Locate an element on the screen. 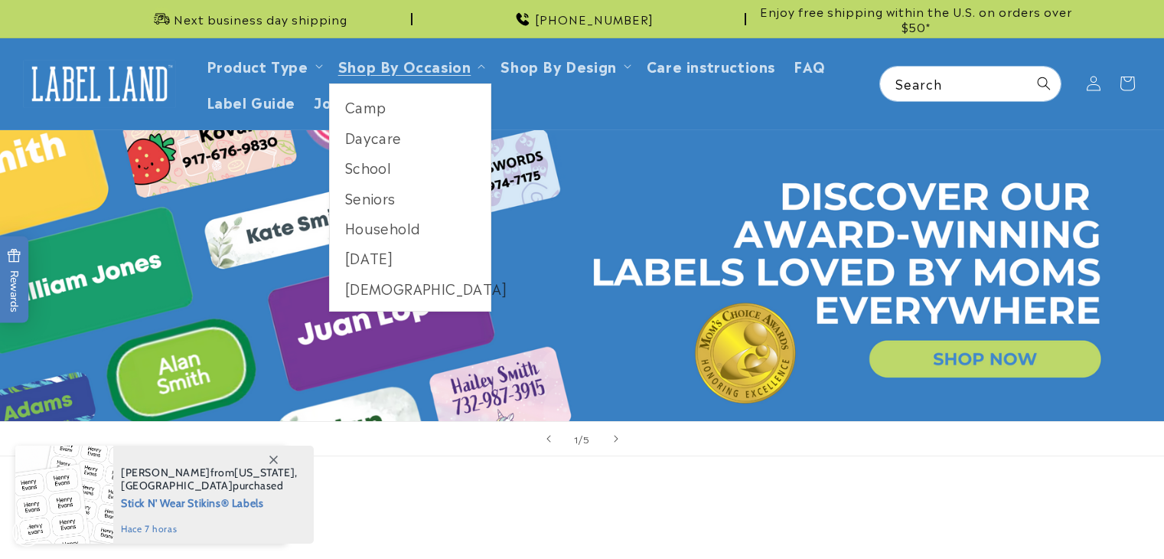 This screenshot has height=559, width=1164. a: Product Type is located at coordinates (257, 65).